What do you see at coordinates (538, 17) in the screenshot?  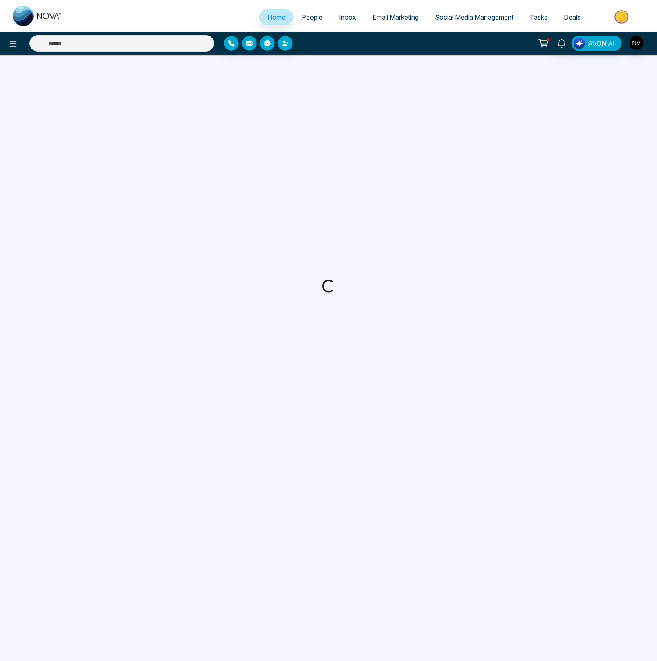 I see `a: Tasks` at bounding box center [538, 17].